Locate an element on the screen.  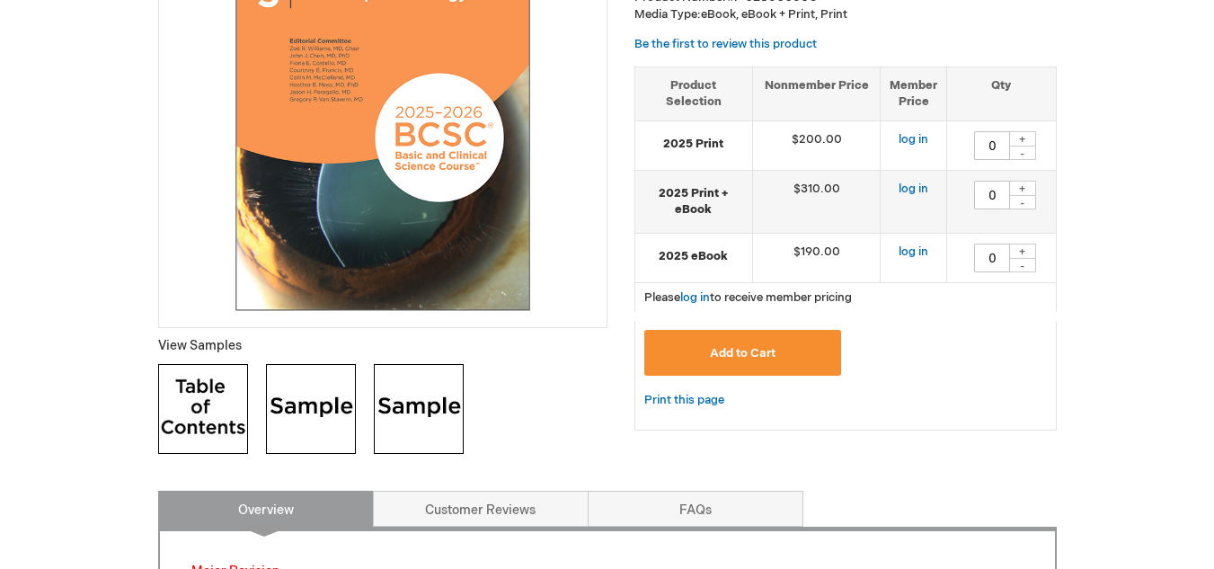
a: Customer Reviews is located at coordinates (481, 509).